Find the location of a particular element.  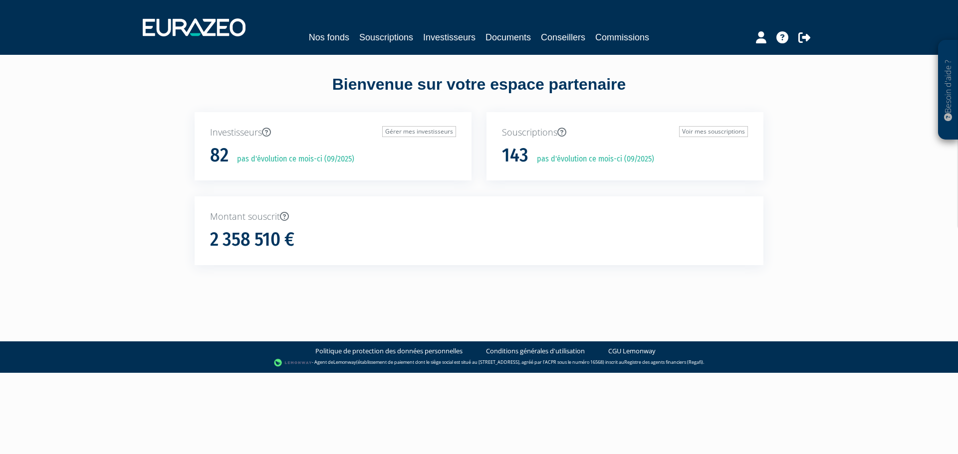

h1: 143 is located at coordinates (515, 156).